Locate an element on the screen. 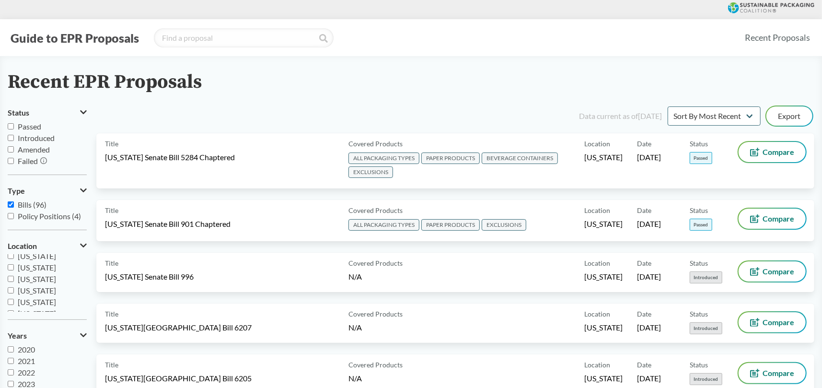 The image size is (822, 388). button: Guide to EPR Proposals is located at coordinates (75, 38).